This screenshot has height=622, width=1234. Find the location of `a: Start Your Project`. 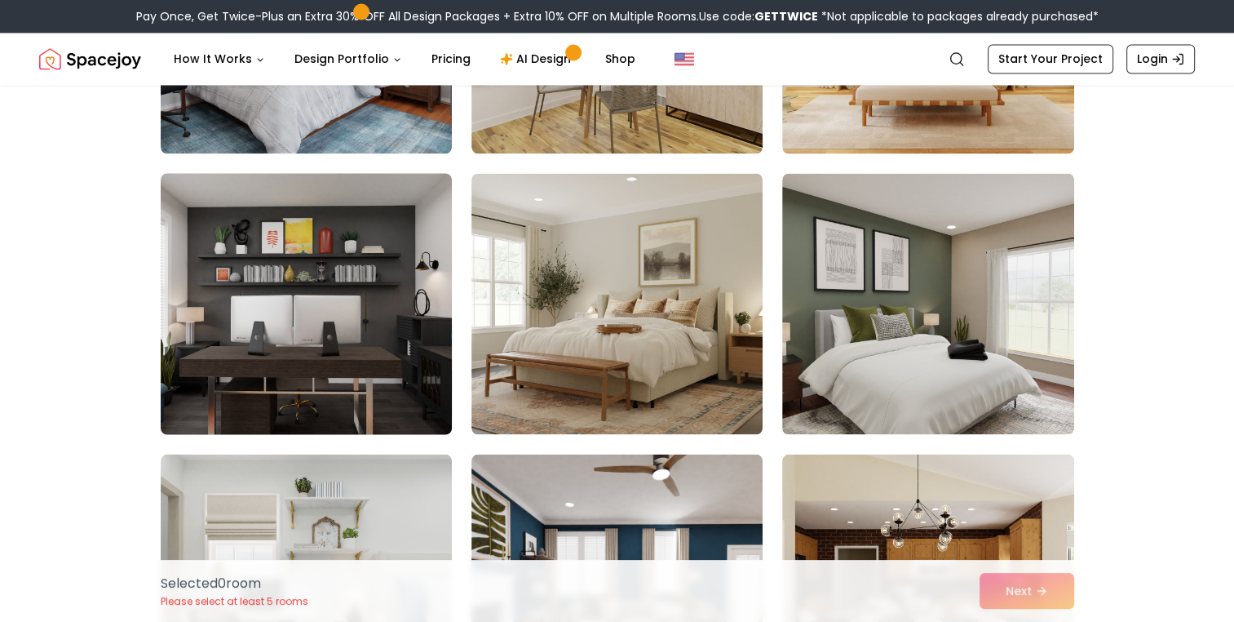

a: Start Your Project is located at coordinates (1051, 59).